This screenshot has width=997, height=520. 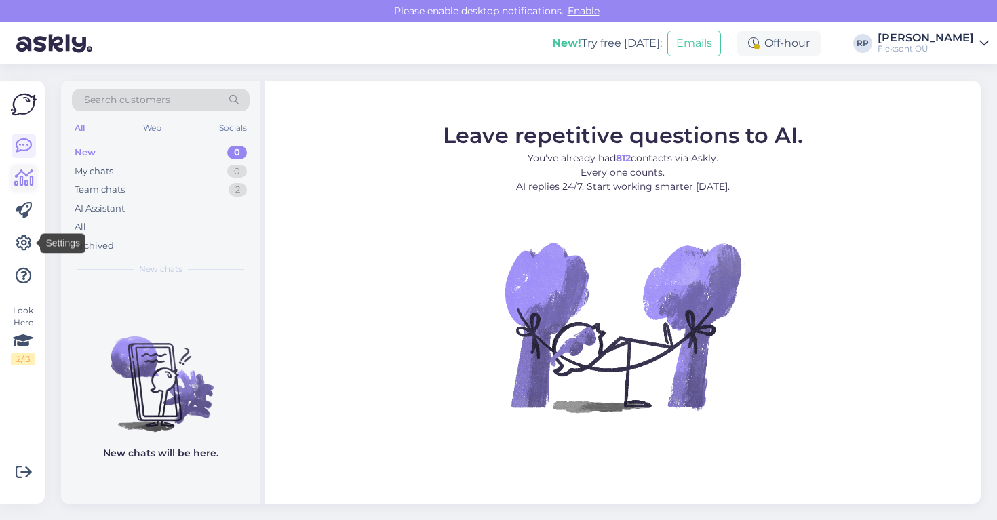 What do you see at coordinates (23, 335) in the screenshot?
I see `div: Look Here` at bounding box center [23, 335].